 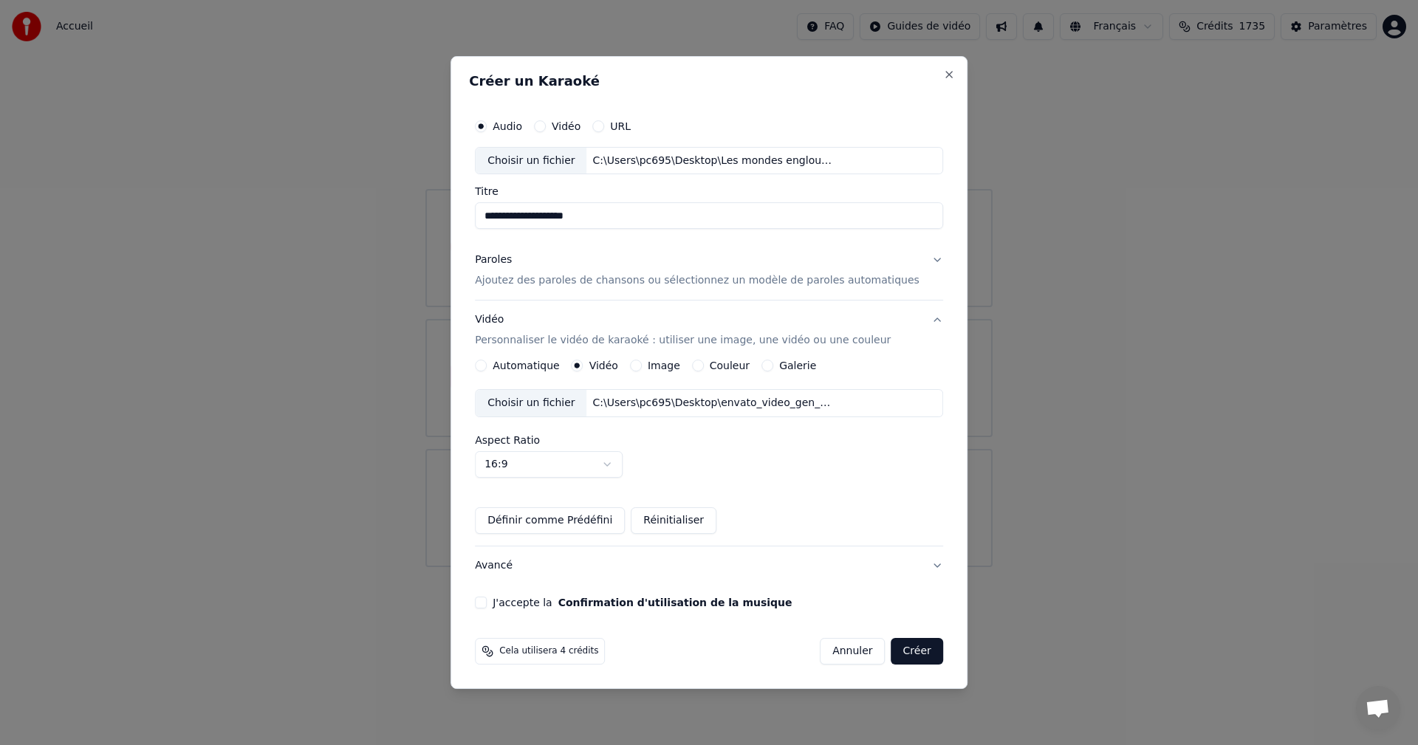 What do you see at coordinates (549, 651) in the screenshot?
I see `span: Cela utilisera 4 crédits` at bounding box center [549, 651].